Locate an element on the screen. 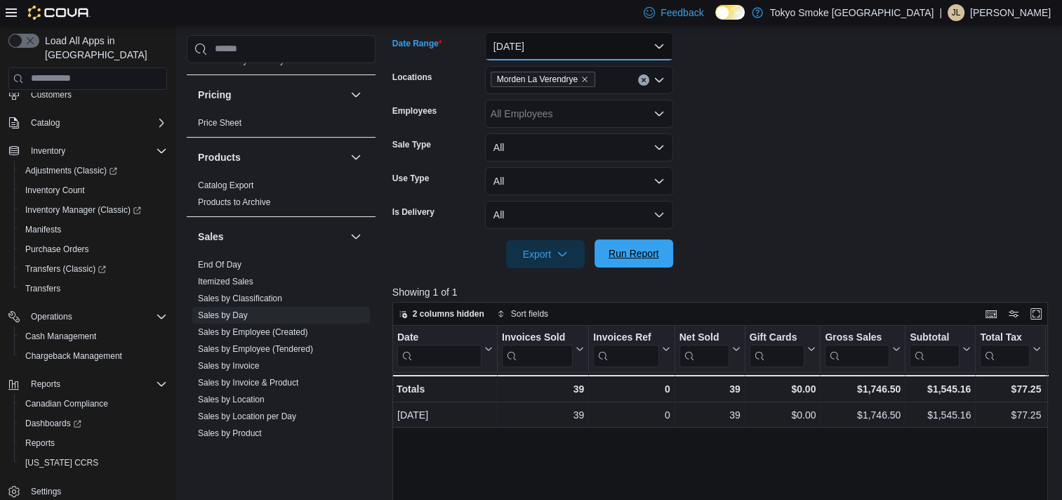 This screenshot has height=500, width=1062. button: Operations is located at coordinates (51, 317).